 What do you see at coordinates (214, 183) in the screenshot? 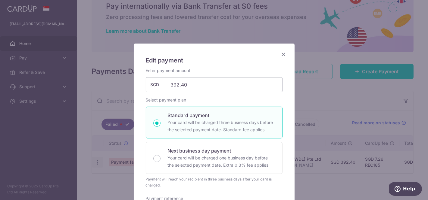
I see `div: Payment will reach your recipient in three business days after your card is charged.` at bounding box center [214, 183].